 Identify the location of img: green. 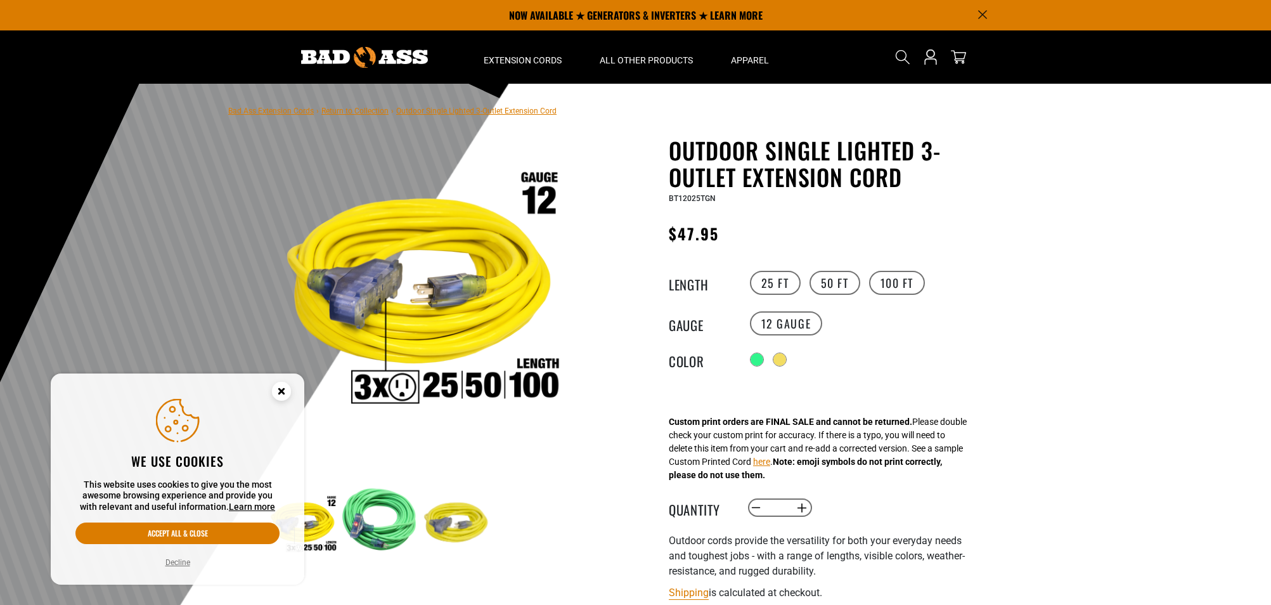
(379, 519).